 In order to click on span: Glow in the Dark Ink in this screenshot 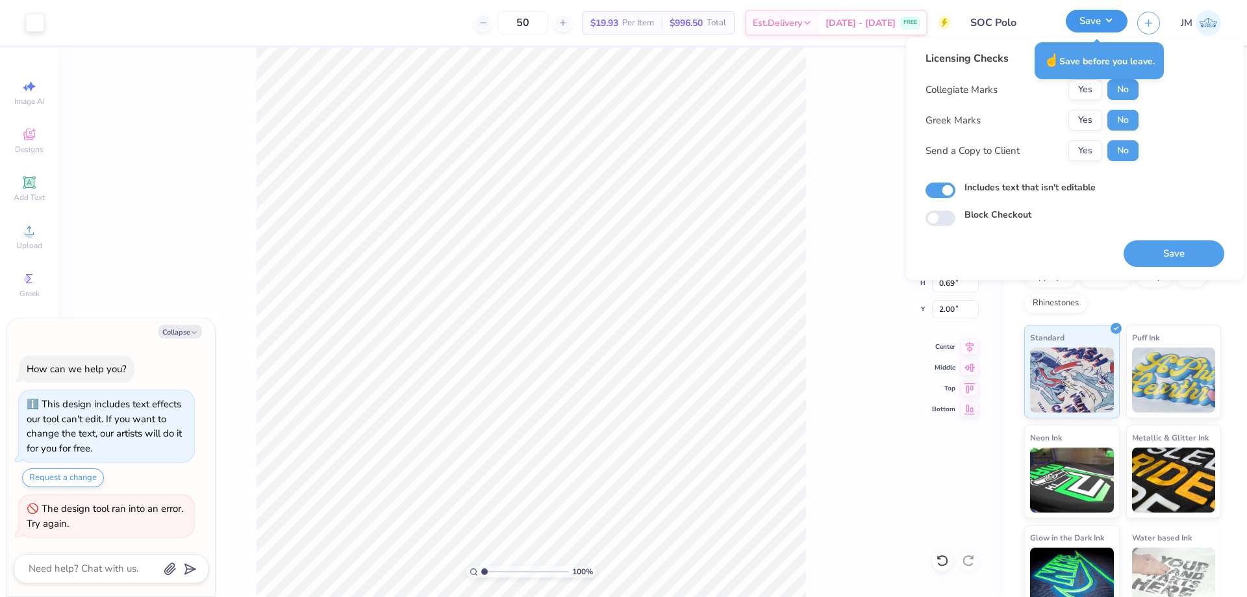, I will do `click(1067, 537)`.